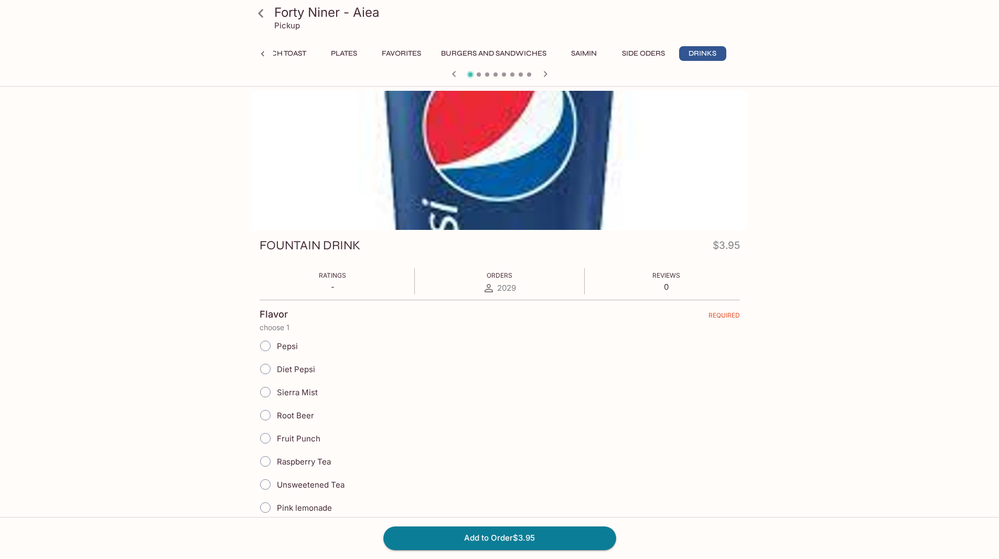 This screenshot has width=999, height=559. Describe the element at coordinates (500, 160) in the screenshot. I see `div: FOUNTAIN DRINK` at that location.